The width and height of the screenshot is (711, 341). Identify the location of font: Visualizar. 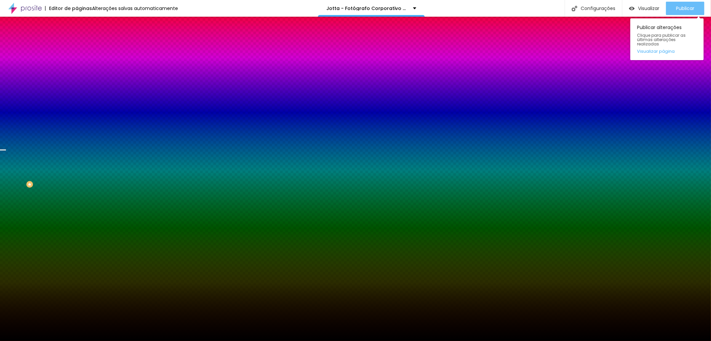
(649, 8).